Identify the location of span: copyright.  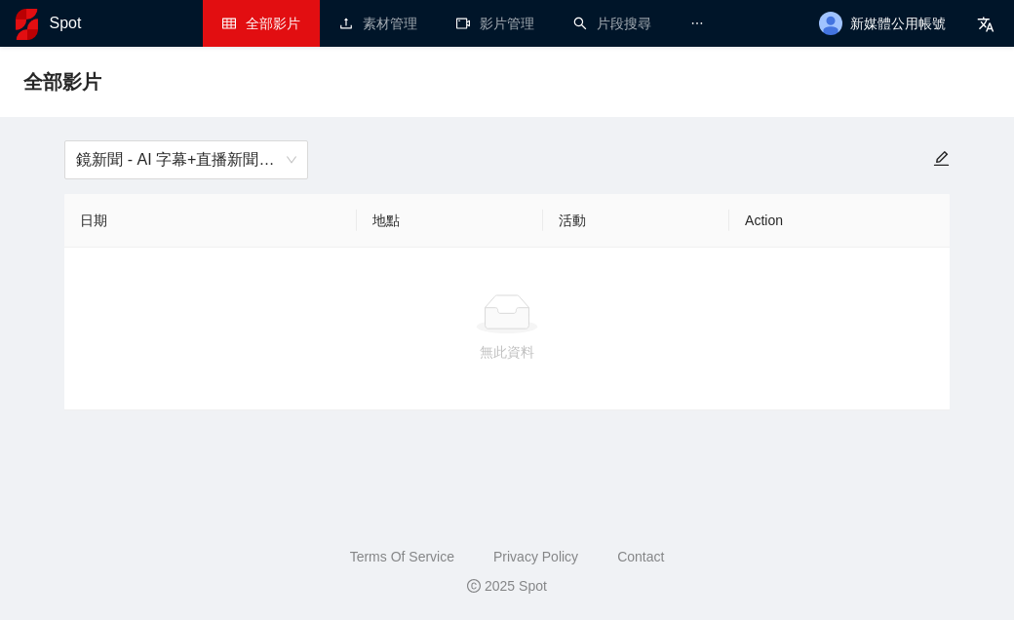
(474, 586).